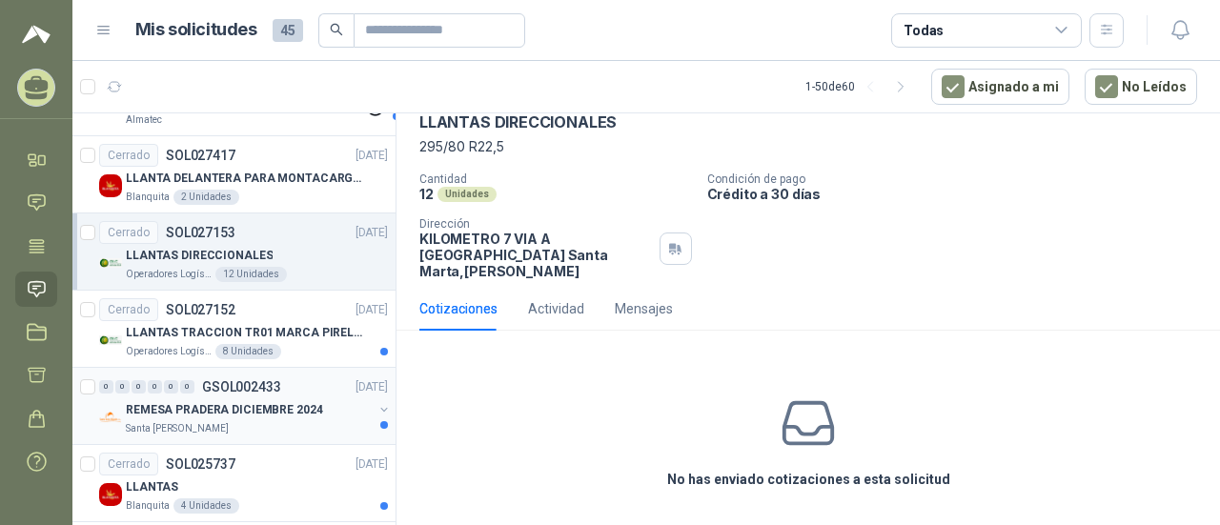  What do you see at coordinates (556, 179) in the screenshot?
I see `p: Cantidad` at bounding box center [556, 179].